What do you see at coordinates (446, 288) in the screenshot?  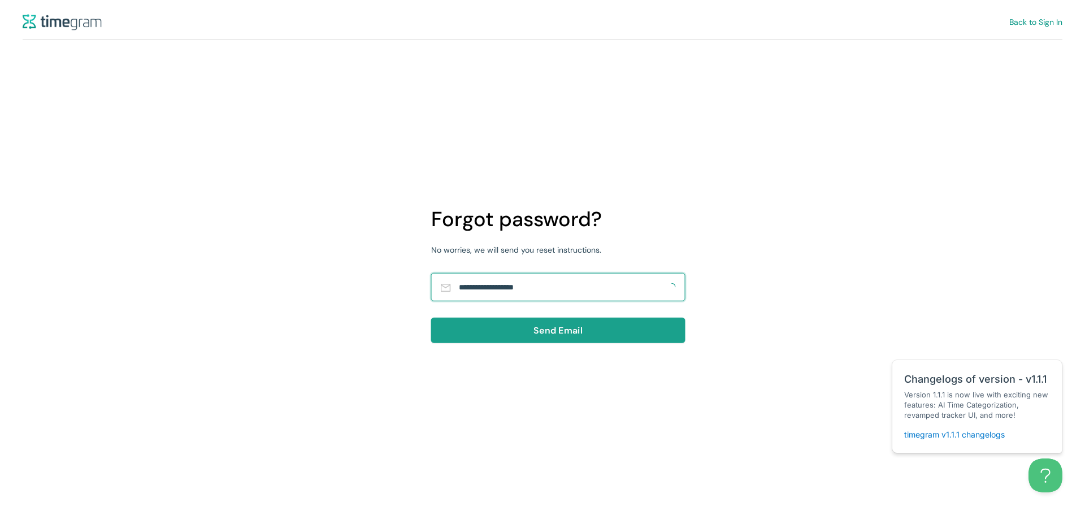 I see `img: workEmail.b6d5193ac24512bb5ed340f0fc694c1d.svg` at bounding box center [446, 288].